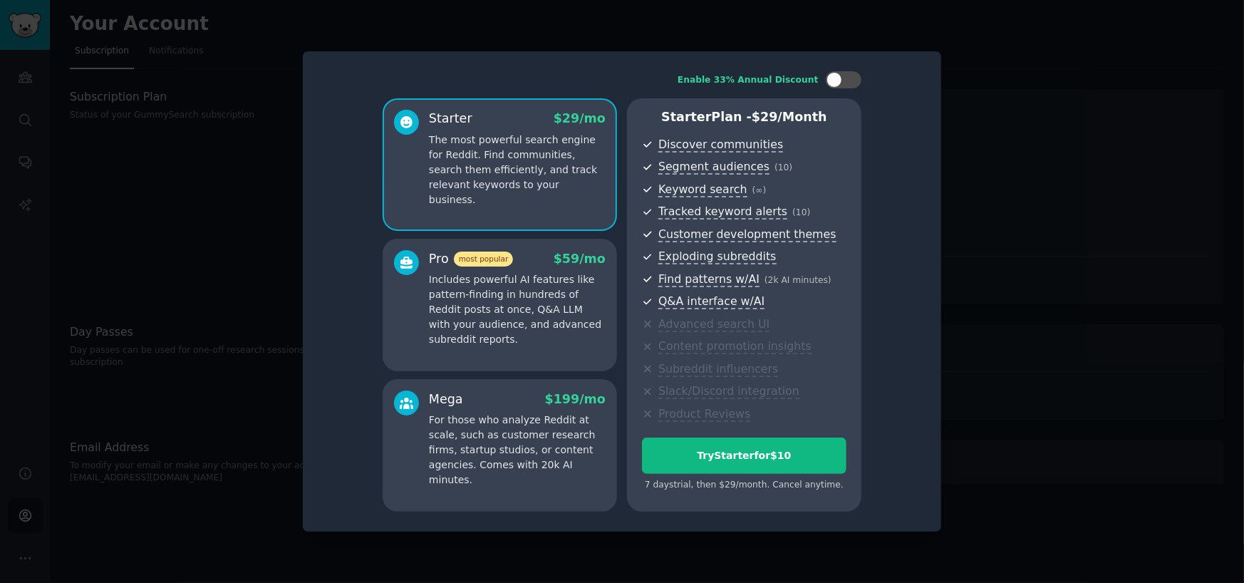 This screenshot has width=1244, height=583. Describe the element at coordinates (517, 309) in the screenshot. I see `p: Includes powerful AI features like pattern-finding in hundreds of Reddit posts at once, Q&A LLM w...` at that location.